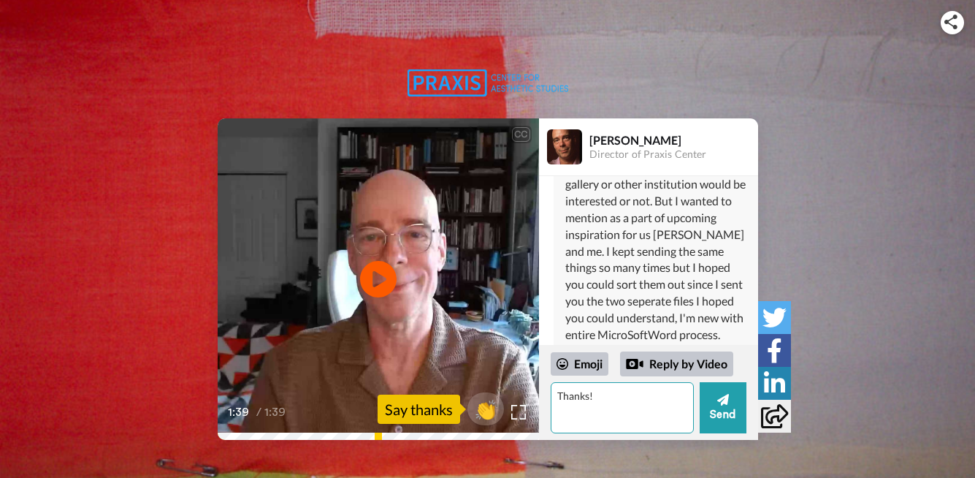 This screenshot has width=975, height=478. I want to click on div: Director of Praxis Center, so click(673, 154).